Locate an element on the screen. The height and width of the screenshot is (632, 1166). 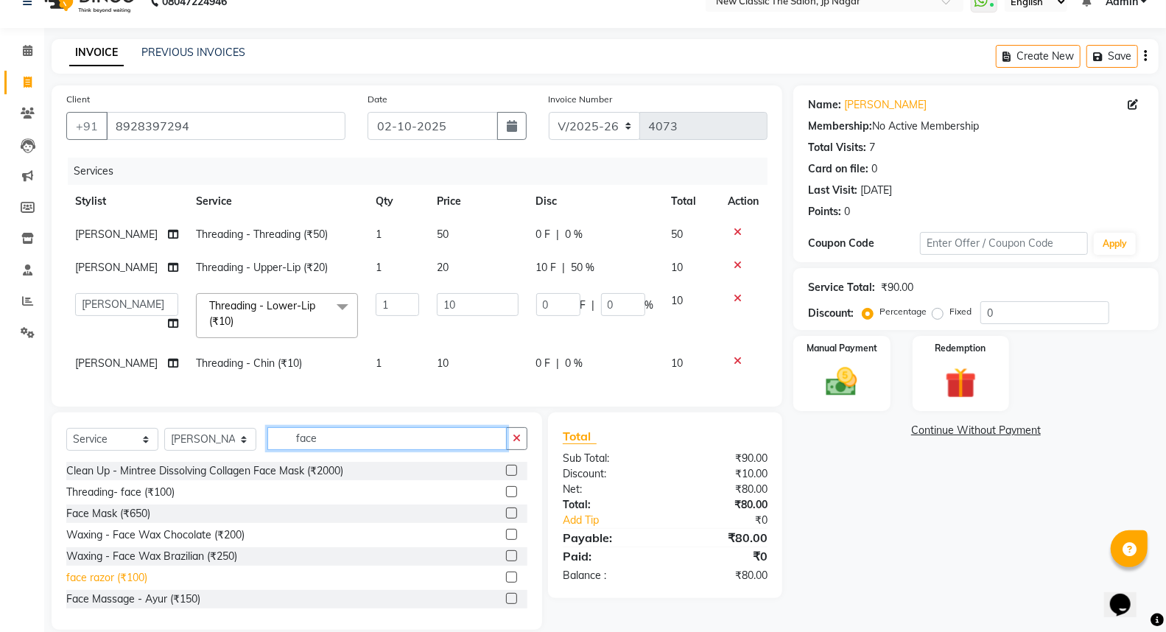
div: Name: is located at coordinates (824, 105).